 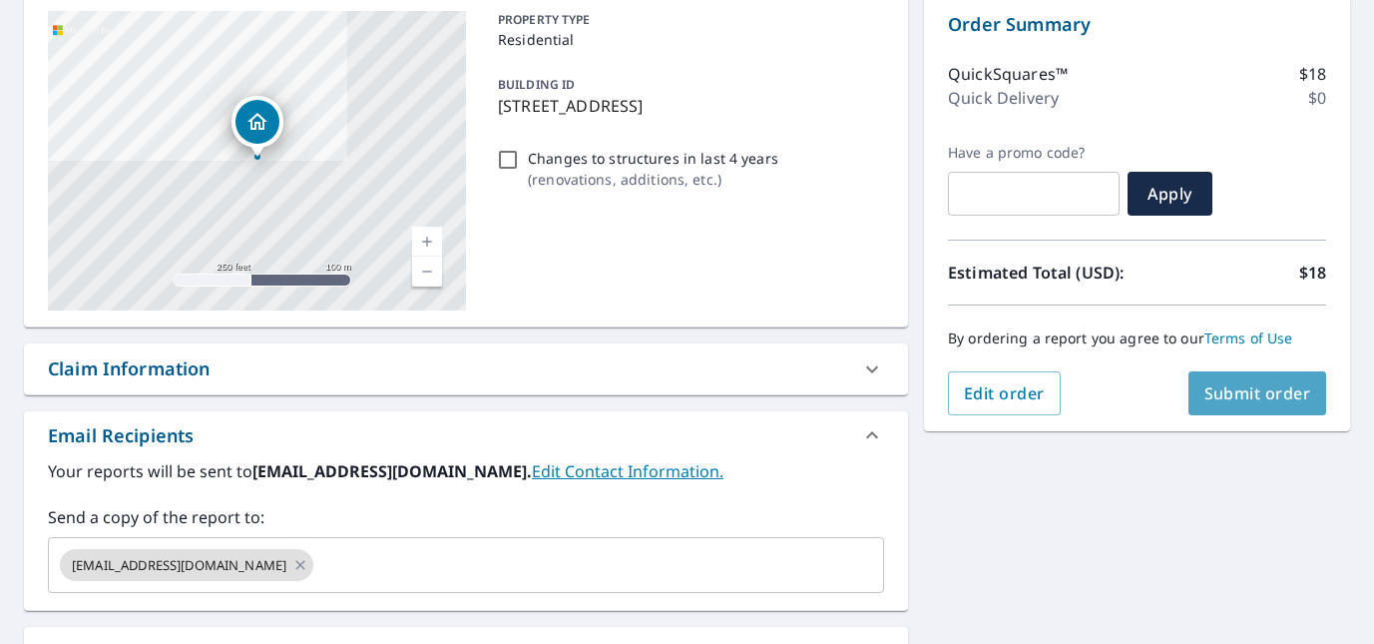 I want to click on p: By ordering a report you agree to our, so click(x=1137, y=338).